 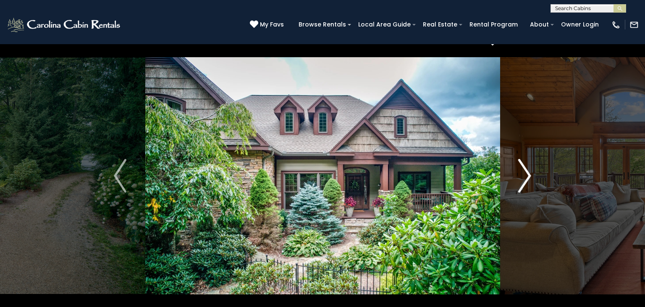 I want to click on img: White-1-2.png, so click(x=64, y=25).